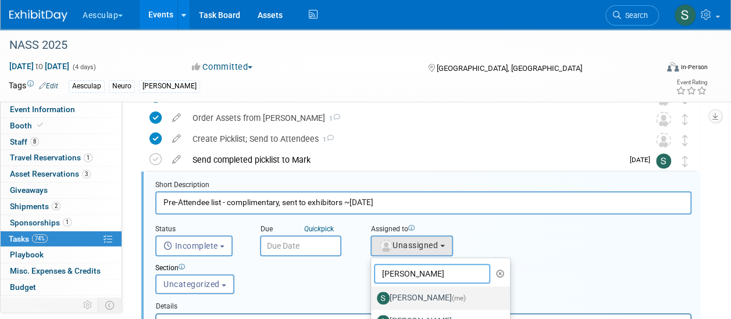 The image size is (731, 319). I want to click on div: NASS 2025, so click(326, 45).